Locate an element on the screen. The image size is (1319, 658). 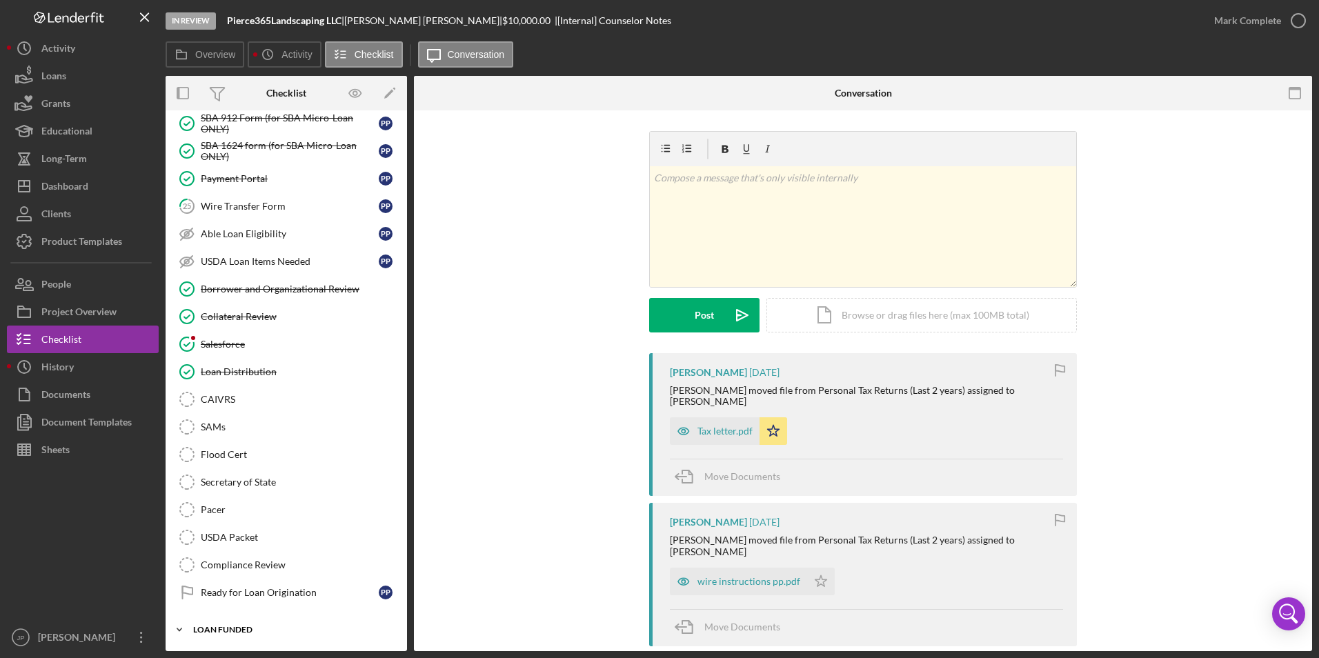
a: Document Templates is located at coordinates (83, 422).